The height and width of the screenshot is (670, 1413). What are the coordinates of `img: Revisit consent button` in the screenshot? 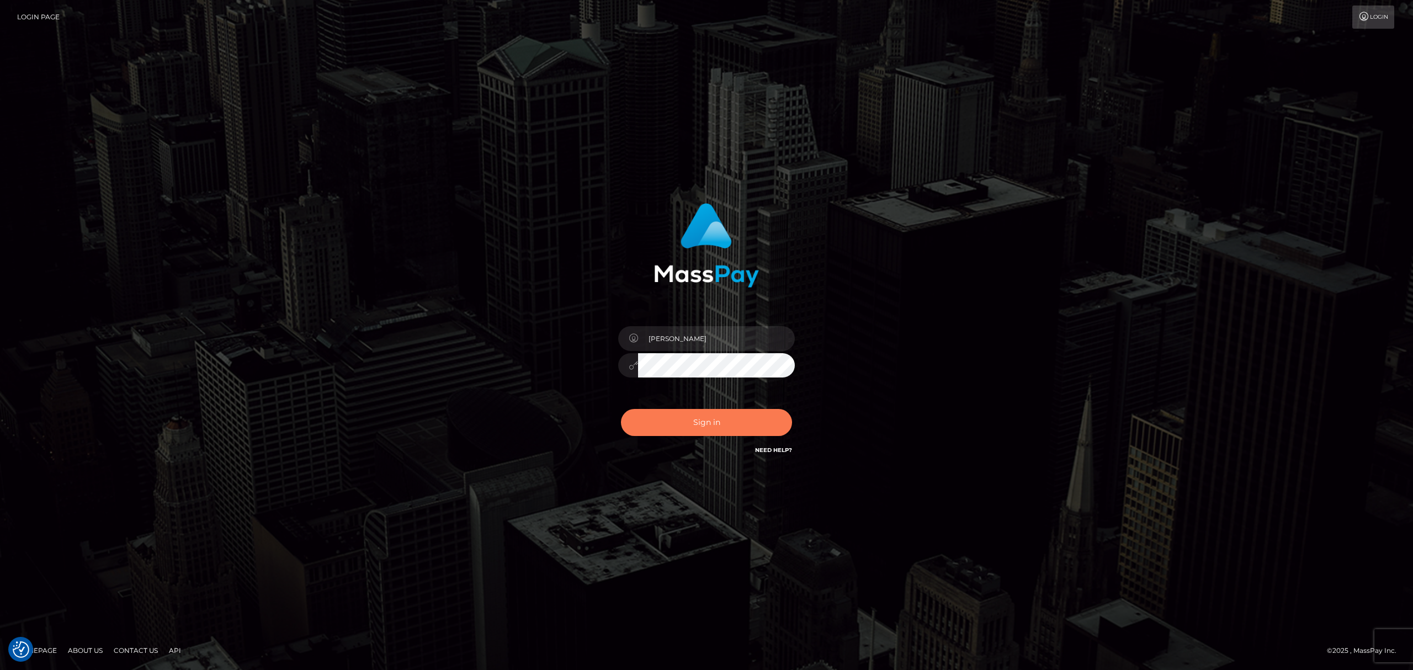 It's located at (21, 650).